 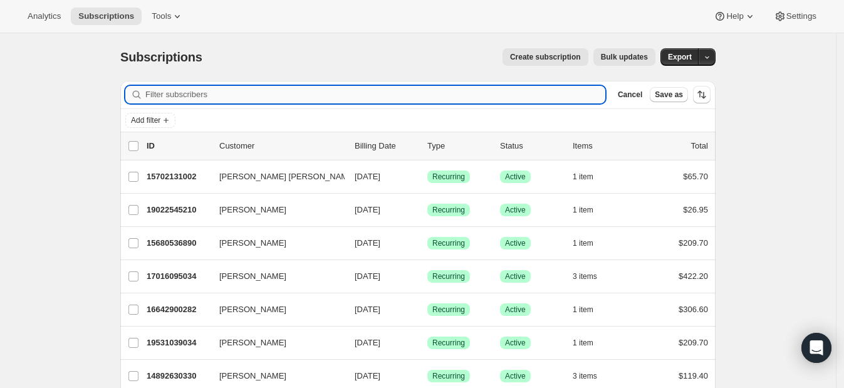 What do you see at coordinates (734, 16) in the screenshot?
I see `button: Help` at bounding box center [734, 16].